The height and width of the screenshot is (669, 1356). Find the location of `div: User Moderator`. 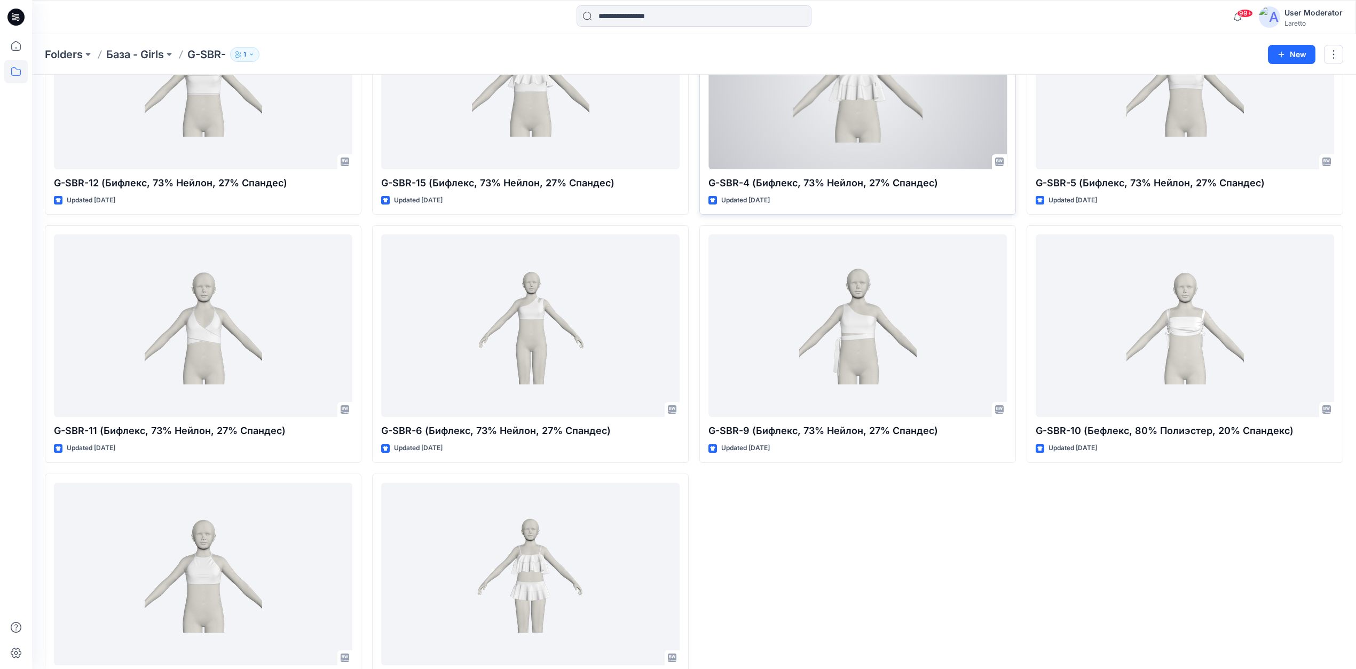

div: User Moderator is located at coordinates (1313, 13).